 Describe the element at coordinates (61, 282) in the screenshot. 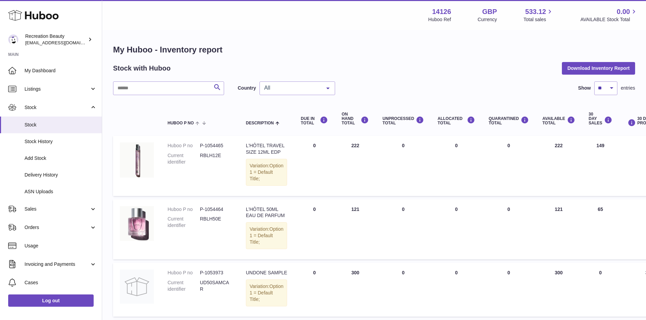

I see `span: Cases` at that location.